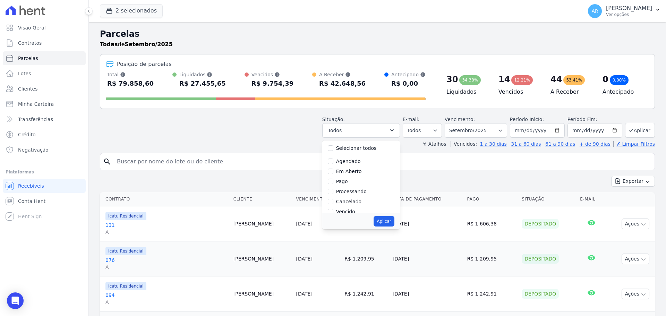 This screenshot has height=316, width=666. What do you see at coordinates (522, 80) in the screenshot?
I see `div: 12,21%` at bounding box center [522, 80].